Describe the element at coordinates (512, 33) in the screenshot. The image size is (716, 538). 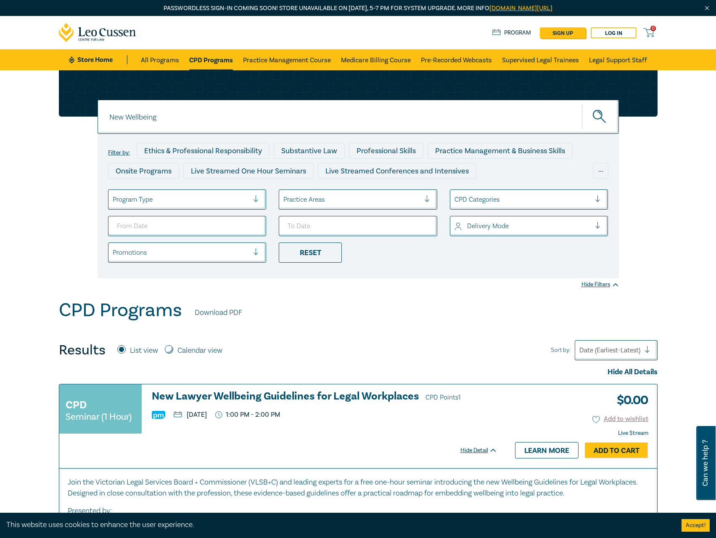
I see `a: Program` at that location.